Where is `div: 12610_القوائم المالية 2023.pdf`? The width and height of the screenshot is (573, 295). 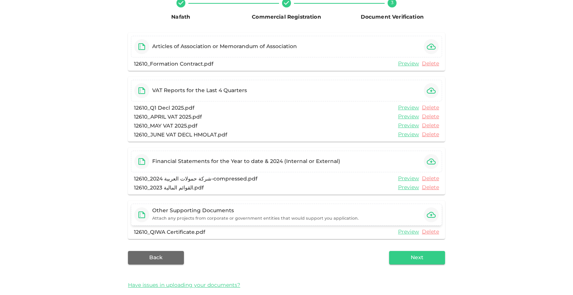
div: 12610_القوائم المالية 2023.pdf is located at coordinates (169, 188).